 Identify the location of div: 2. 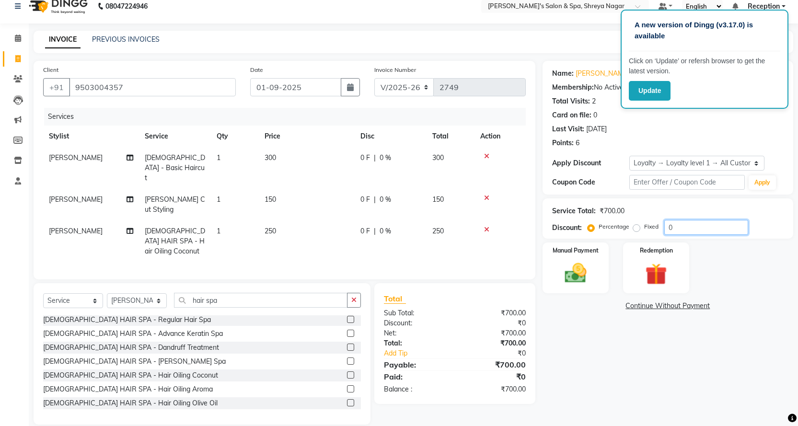
(594, 101).